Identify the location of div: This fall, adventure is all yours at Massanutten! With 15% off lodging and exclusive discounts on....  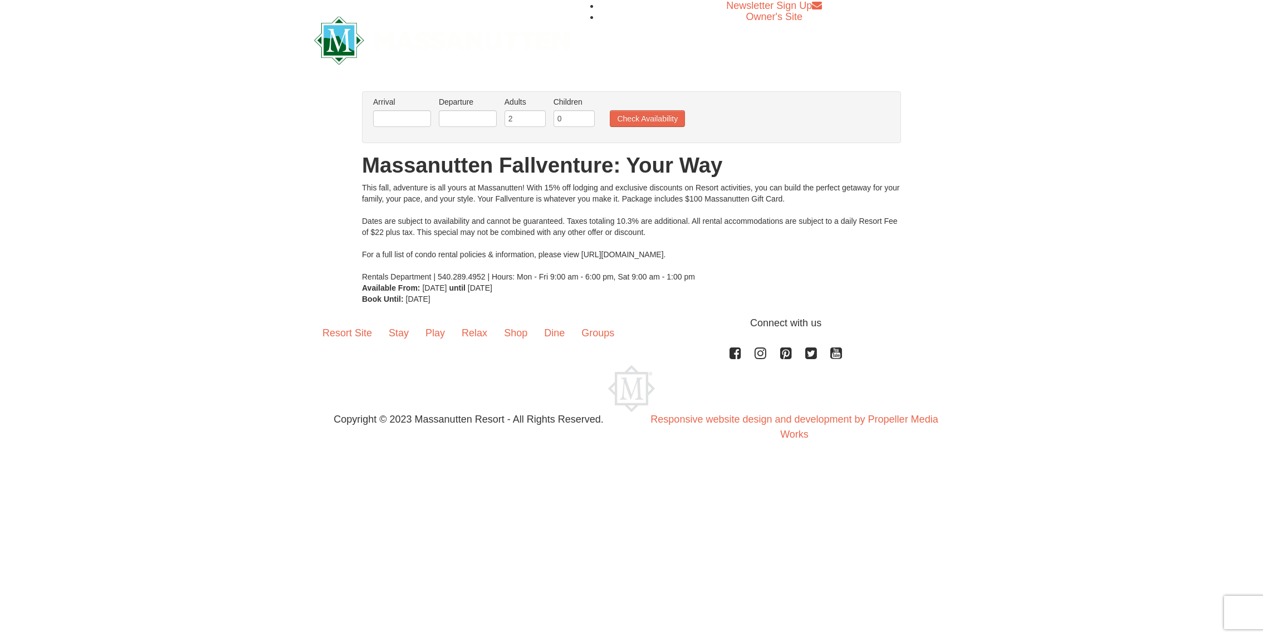
(631, 232).